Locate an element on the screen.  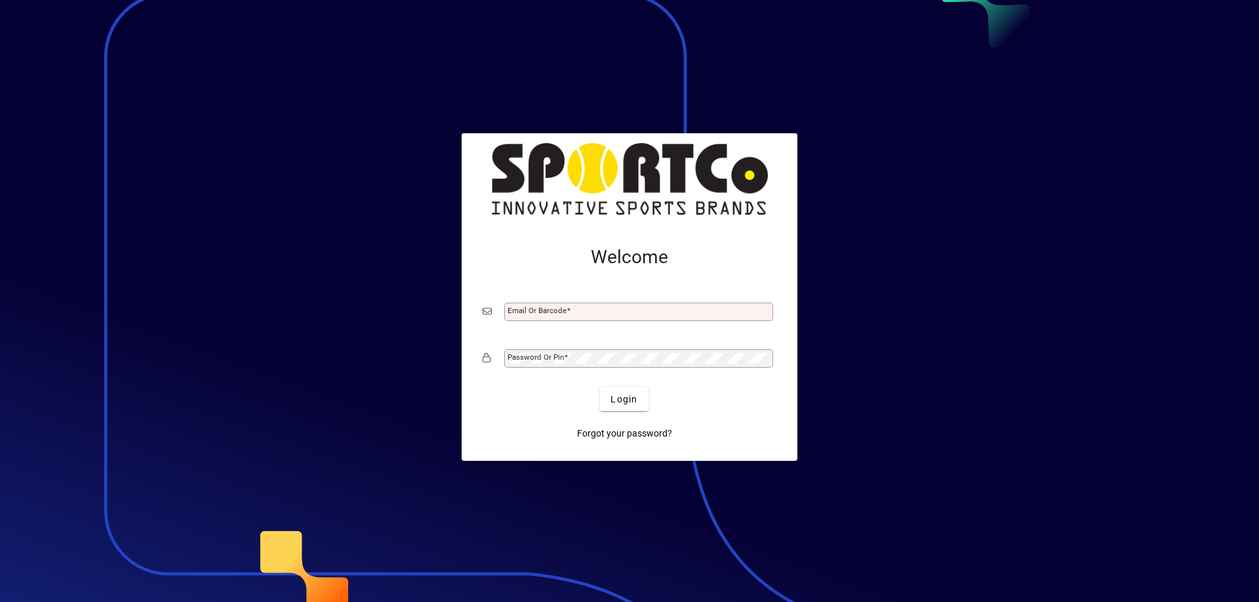
button: Login is located at coordinates (624, 399).